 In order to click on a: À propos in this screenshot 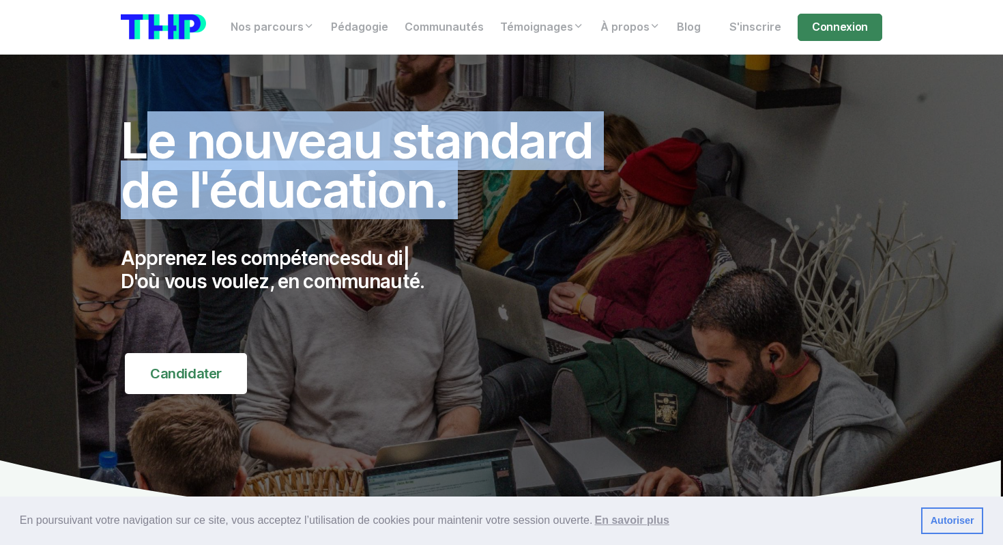, I will do `click(630, 27)`.